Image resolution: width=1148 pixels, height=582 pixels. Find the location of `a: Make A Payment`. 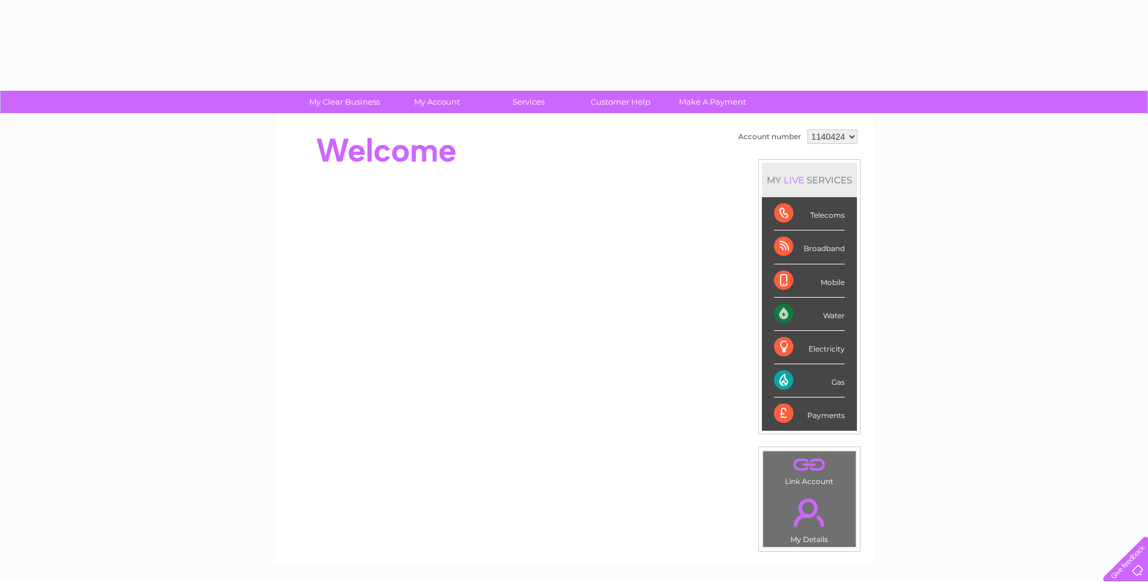

a: Make A Payment is located at coordinates (712, 102).